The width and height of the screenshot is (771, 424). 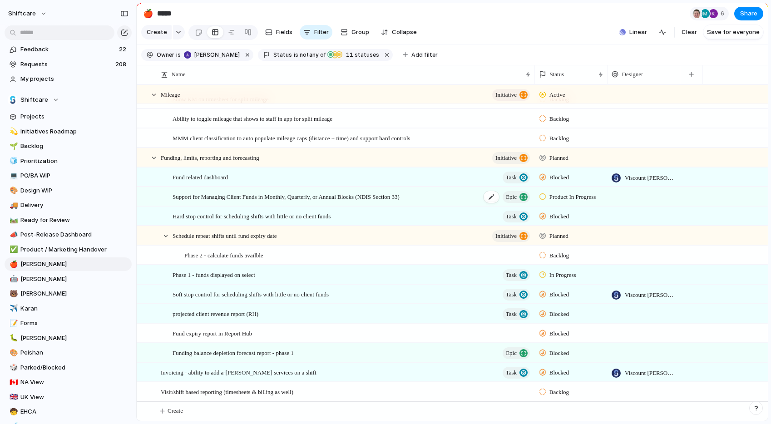 What do you see at coordinates (68, 100) in the screenshot?
I see `button: Shiftcare` at bounding box center [68, 100].